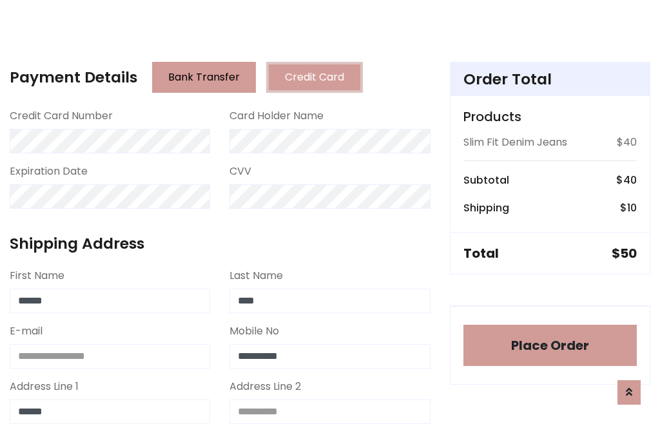 This screenshot has width=660, height=424. What do you see at coordinates (26, 331) in the screenshot?
I see `label: E-mail` at bounding box center [26, 331].